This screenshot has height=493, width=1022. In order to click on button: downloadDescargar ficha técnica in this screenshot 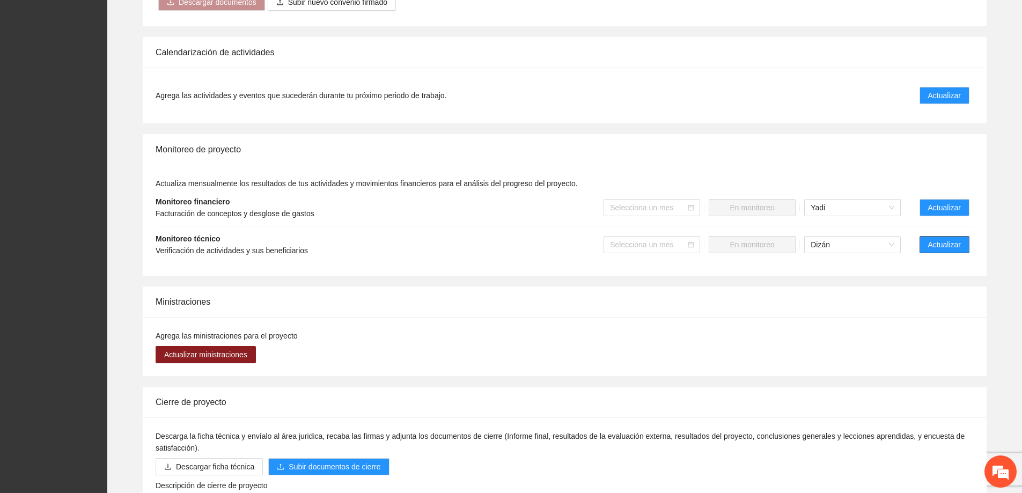, I will do `click(209, 467)`.